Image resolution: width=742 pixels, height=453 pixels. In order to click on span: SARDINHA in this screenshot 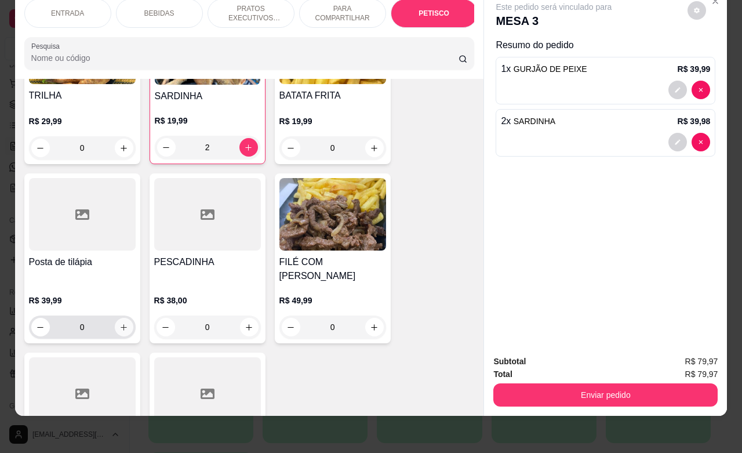, I will do `click(535, 121)`.